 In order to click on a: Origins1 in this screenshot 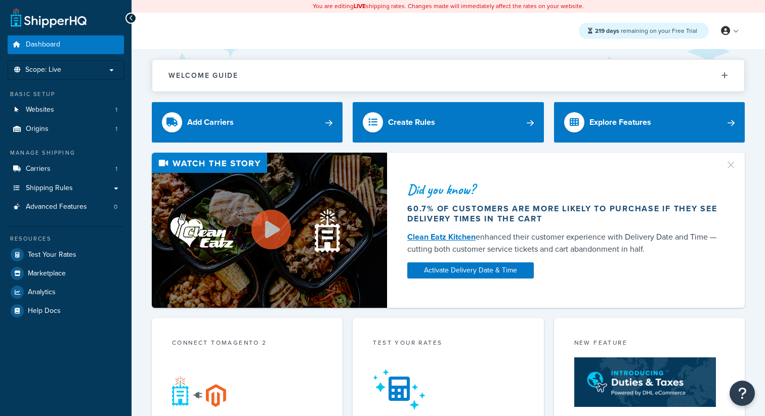, I will do `click(66, 129)`.